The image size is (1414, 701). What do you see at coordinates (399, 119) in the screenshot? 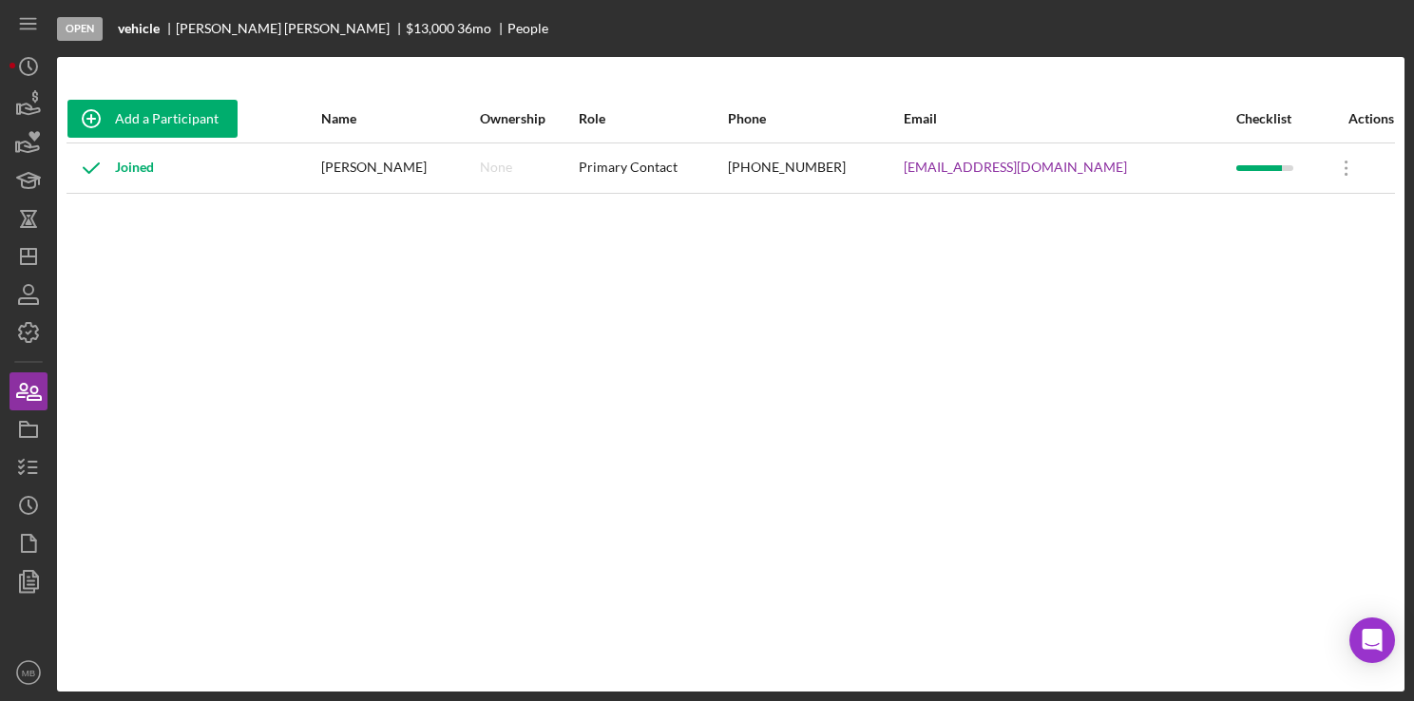
I see `div: Name` at bounding box center [399, 119].